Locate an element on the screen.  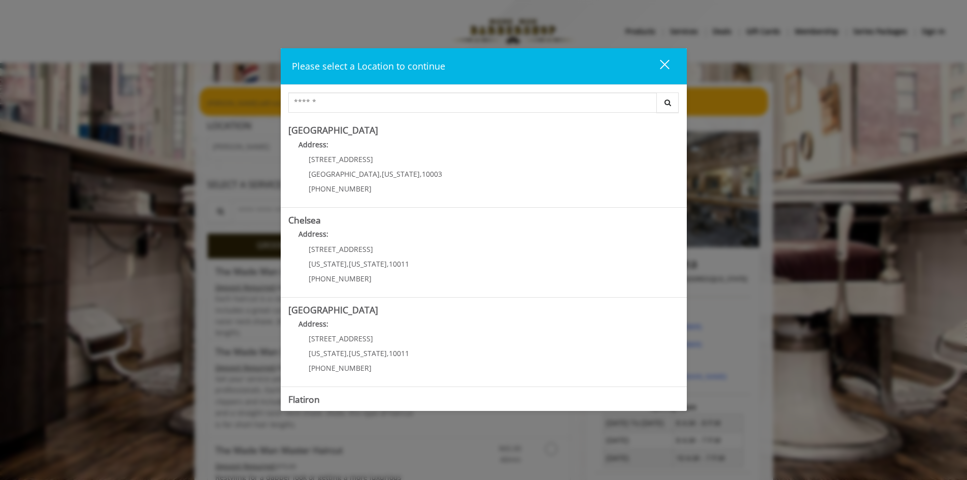
button: close dialog is located at coordinates (658, 66).